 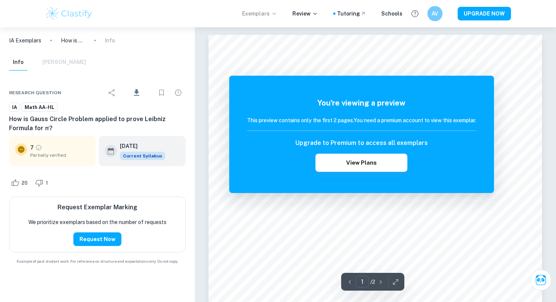 I want to click on h6: AV, so click(x=435, y=14).